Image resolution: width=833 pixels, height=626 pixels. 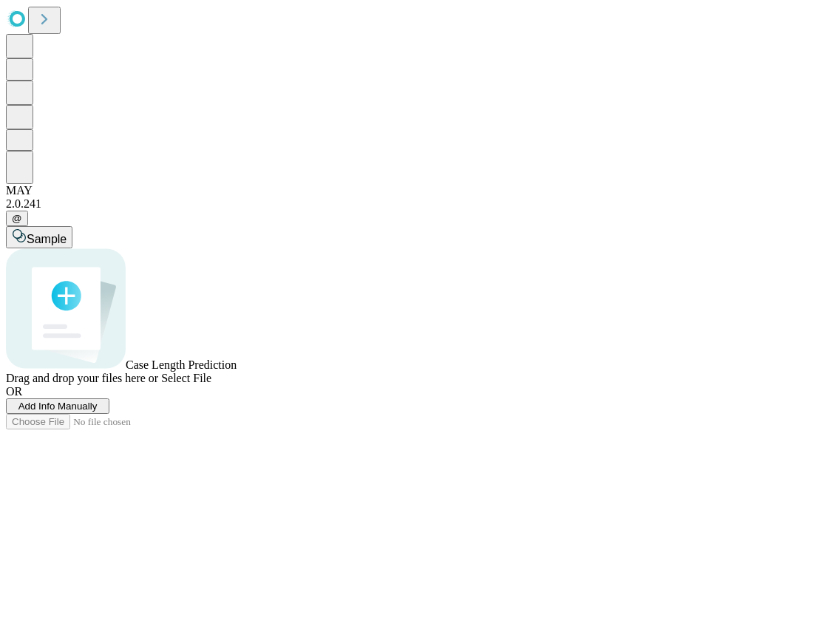 What do you see at coordinates (186, 378) in the screenshot?
I see `span: Select File` at bounding box center [186, 378].